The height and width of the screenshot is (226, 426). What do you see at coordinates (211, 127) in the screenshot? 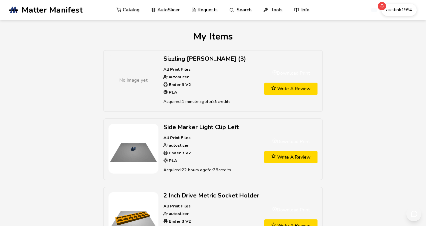
I see `h2: Side Marker Light Clip Left` at bounding box center [211, 127].